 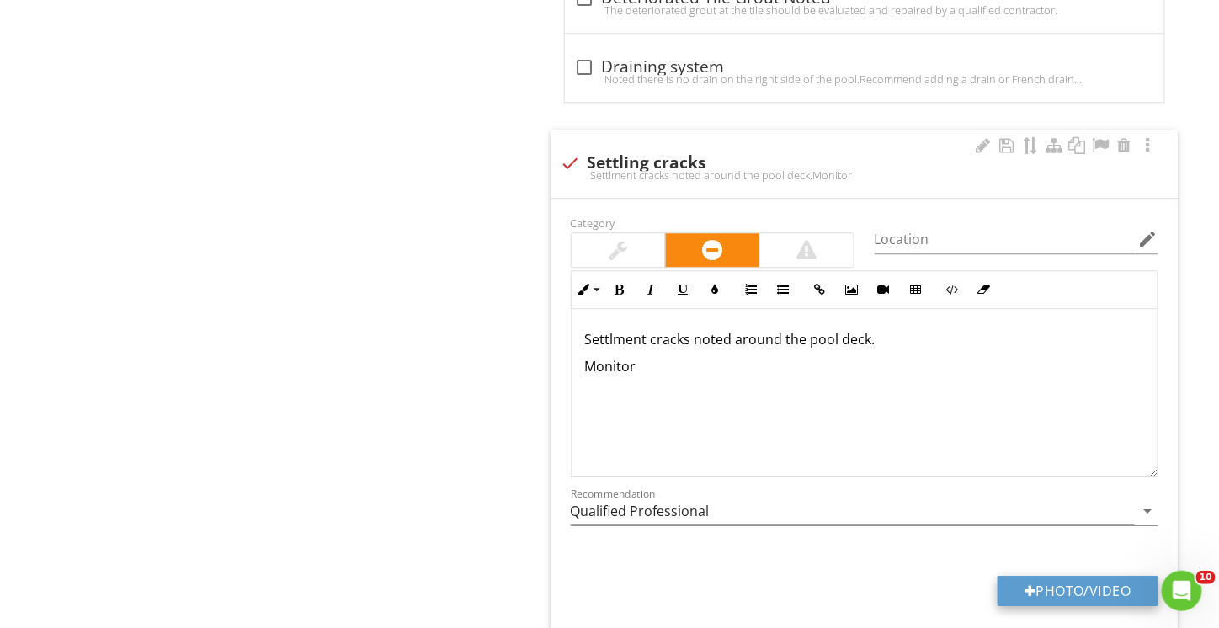 I want to click on button: Unordered List, so click(x=784, y=290).